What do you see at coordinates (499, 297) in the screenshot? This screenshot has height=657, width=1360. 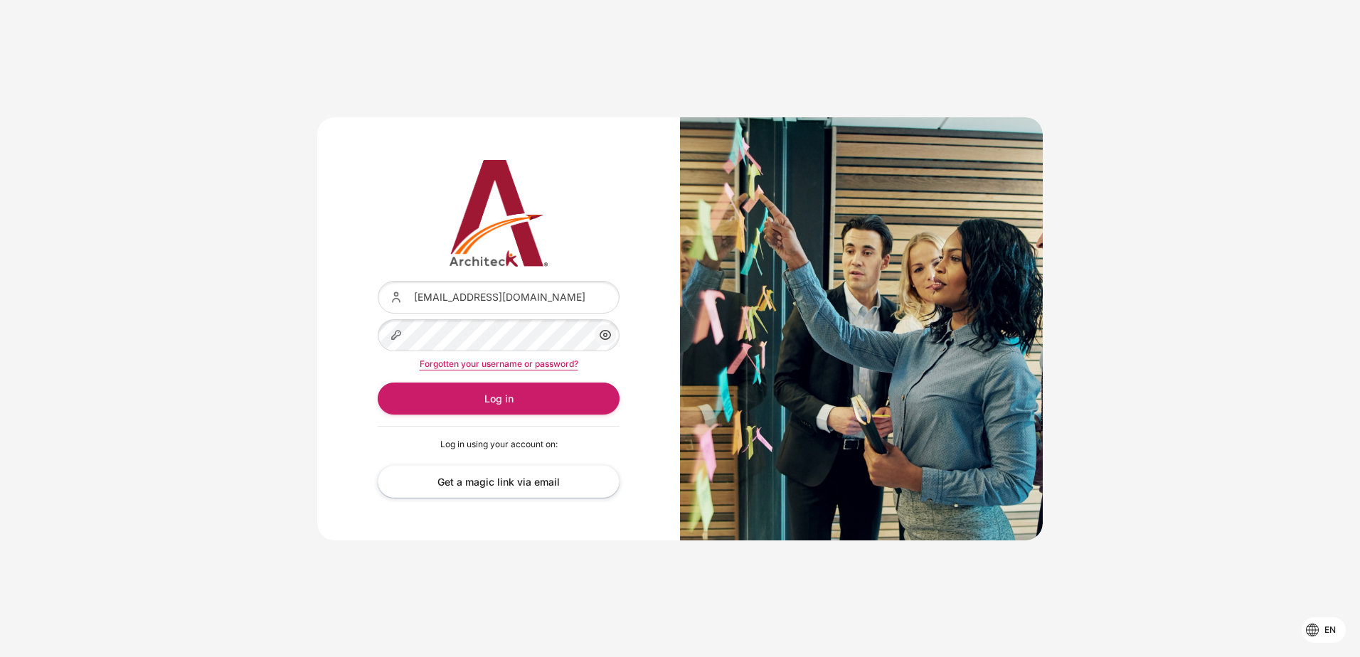 I see `input: Username or email` at bounding box center [499, 297].